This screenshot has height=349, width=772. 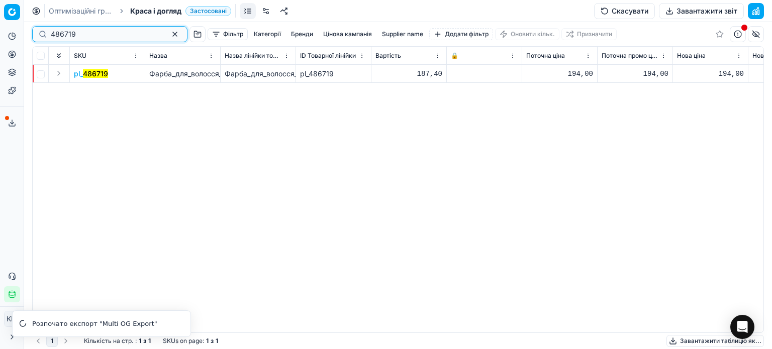 I want to click on button: Go to next page, so click(x=66, y=341).